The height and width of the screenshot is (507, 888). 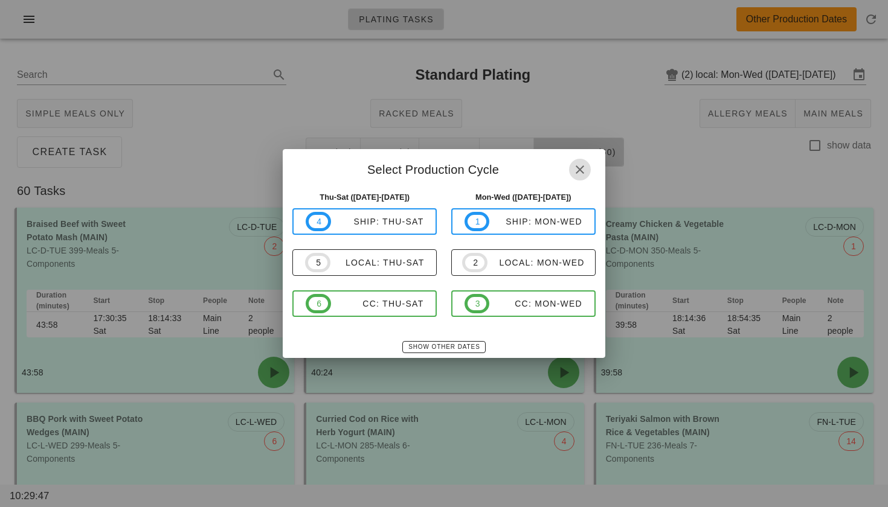 What do you see at coordinates (443, 347) in the screenshot?
I see `span: Show Other Dates` at bounding box center [443, 347].